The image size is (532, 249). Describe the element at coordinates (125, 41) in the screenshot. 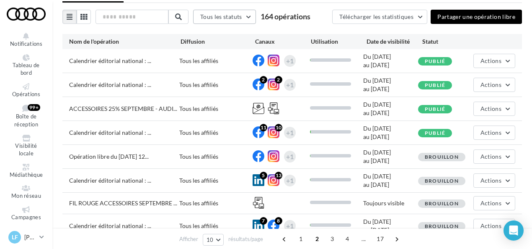

I see `div: Nom de l'opération` at that location.